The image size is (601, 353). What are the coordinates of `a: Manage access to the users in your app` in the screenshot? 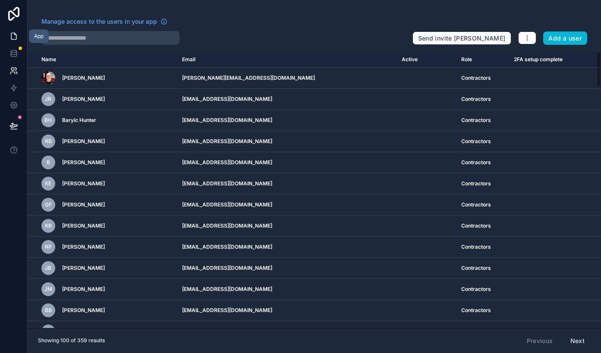 It's located at (104, 22).